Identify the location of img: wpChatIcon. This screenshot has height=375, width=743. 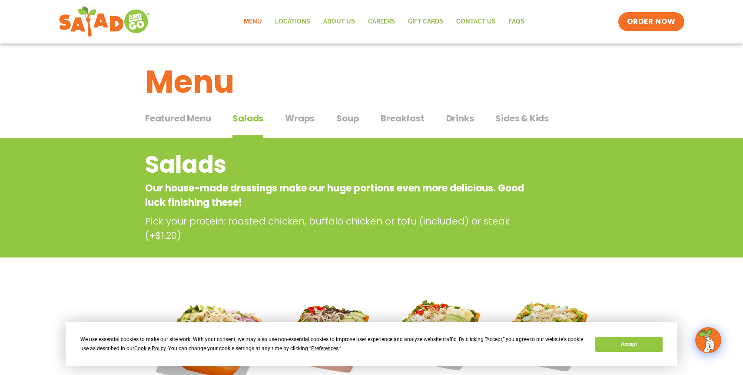
(708, 340).